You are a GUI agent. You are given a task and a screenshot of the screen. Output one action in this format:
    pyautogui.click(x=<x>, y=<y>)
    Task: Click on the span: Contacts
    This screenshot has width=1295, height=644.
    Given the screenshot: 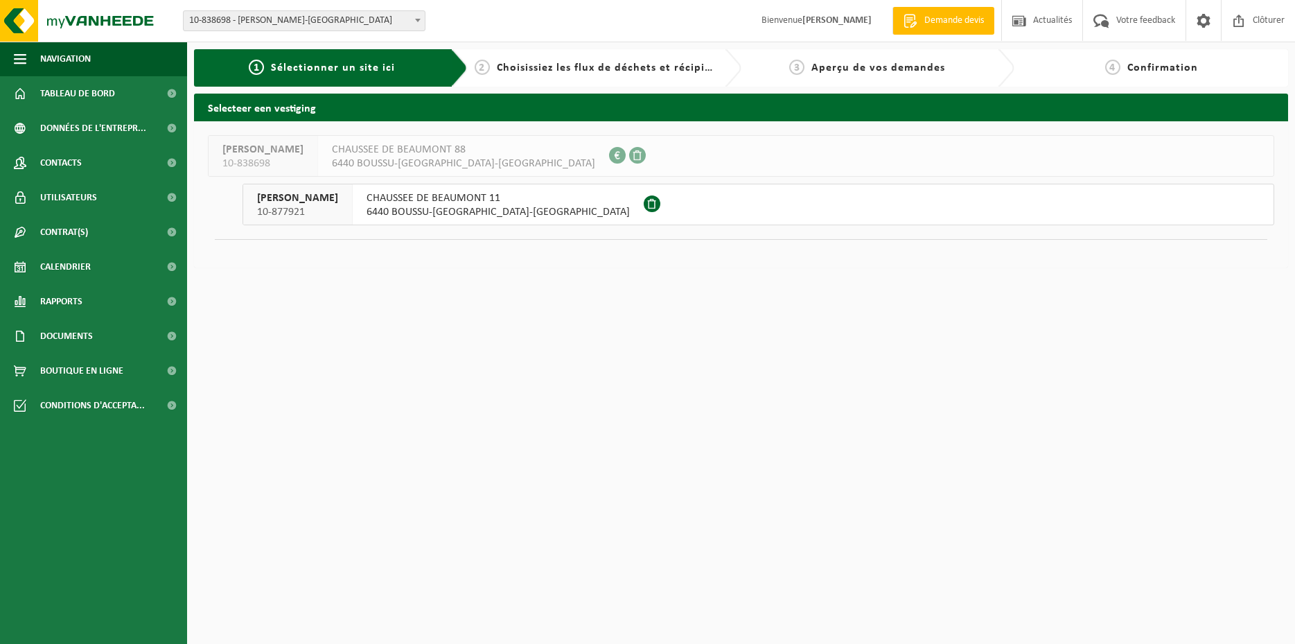 What is the action you would take?
    pyautogui.click(x=61, y=163)
    